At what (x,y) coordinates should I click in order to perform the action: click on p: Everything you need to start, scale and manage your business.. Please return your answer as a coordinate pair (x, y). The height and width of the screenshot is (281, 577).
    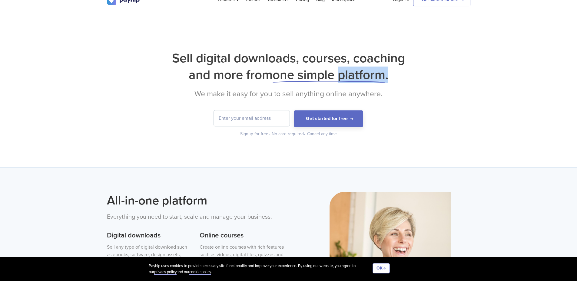
    Looking at the image, I should click on (195, 217).